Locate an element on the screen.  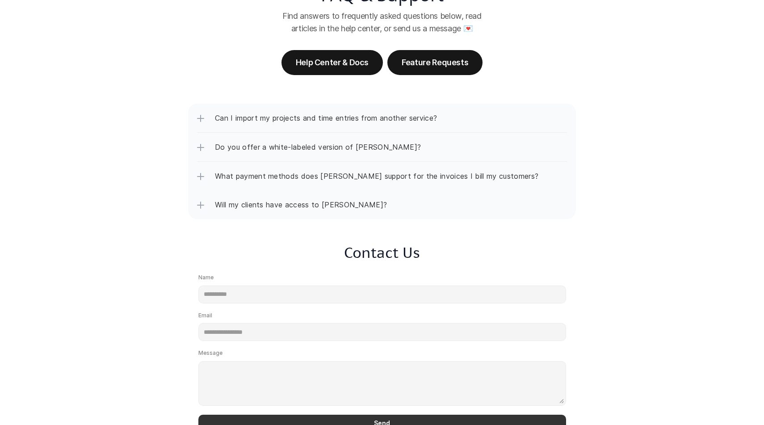
p: Feature Requests is located at coordinates (435, 62).